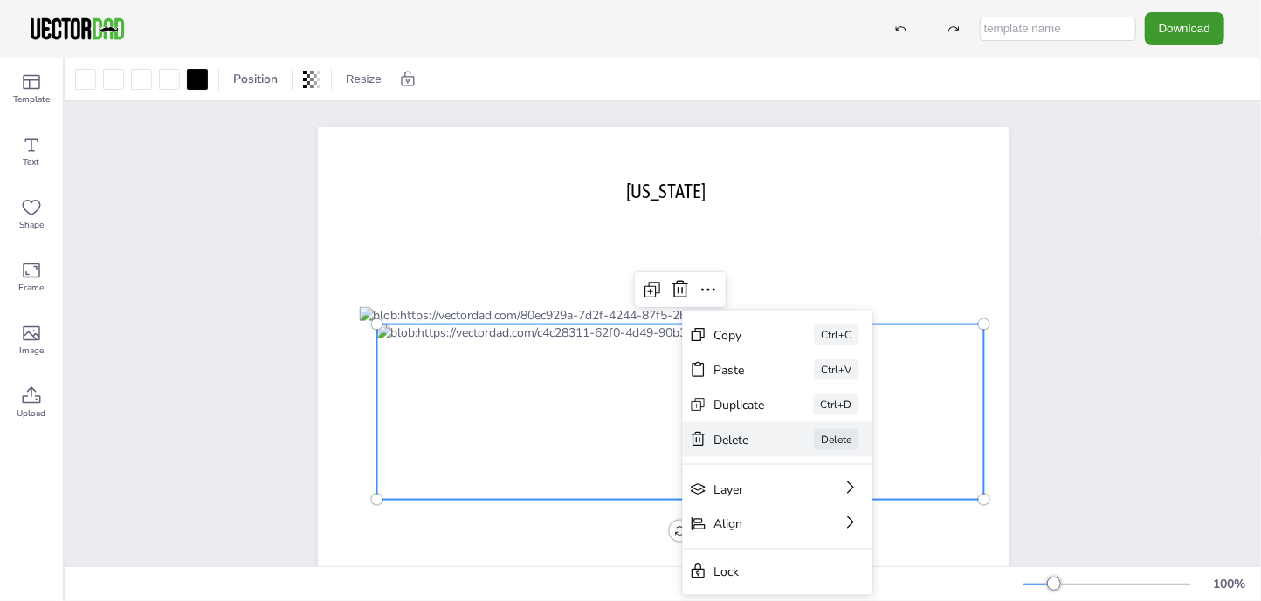 The image size is (1261, 601). I want to click on span: Frame, so click(31, 288).